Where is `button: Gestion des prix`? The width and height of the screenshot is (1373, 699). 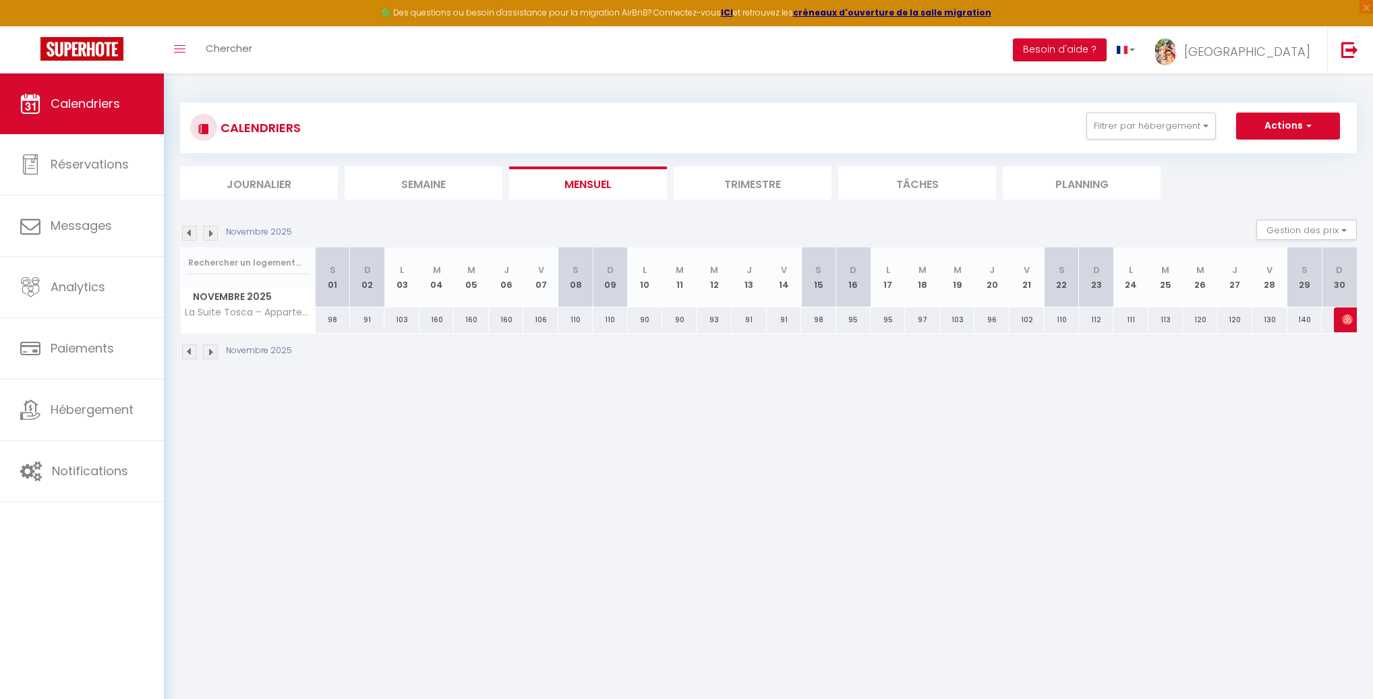
button: Gestion des prix is located at coordinates (1306, 230).